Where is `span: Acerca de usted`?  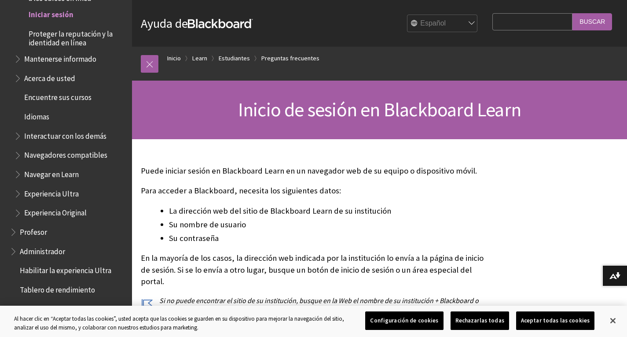 span: Acerca de usted is located at coordinates (50, 77).